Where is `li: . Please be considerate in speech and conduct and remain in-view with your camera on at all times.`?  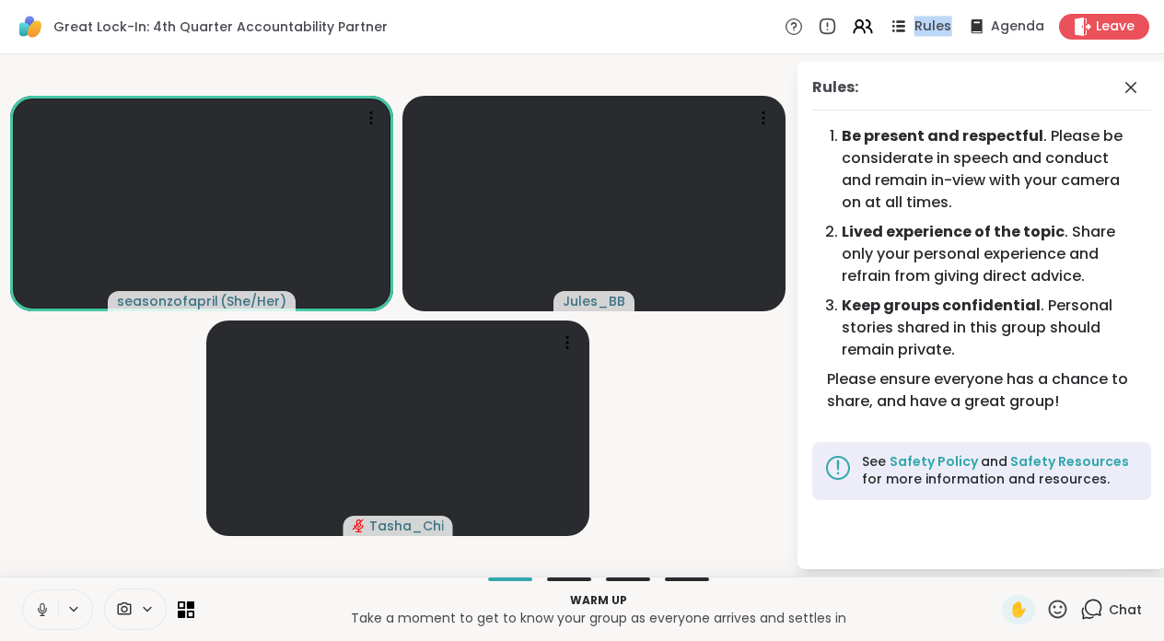 li: . Please be considerate in speech and conduct and remain in-view with your camera on at all times. is located at coordinates (989, 169).